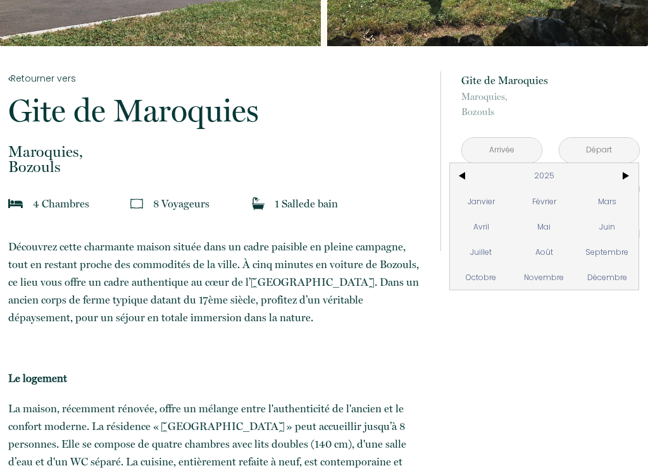 This screenshot has height=473, width=648. Describe the element at coordinates (543, 201) in the screenshot. I see `span: Février` at that location.